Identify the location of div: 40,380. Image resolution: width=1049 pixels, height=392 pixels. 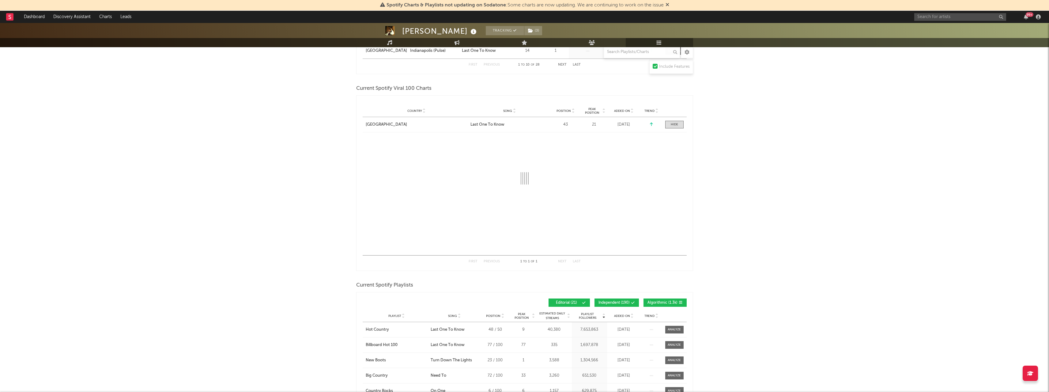
(554, 330).